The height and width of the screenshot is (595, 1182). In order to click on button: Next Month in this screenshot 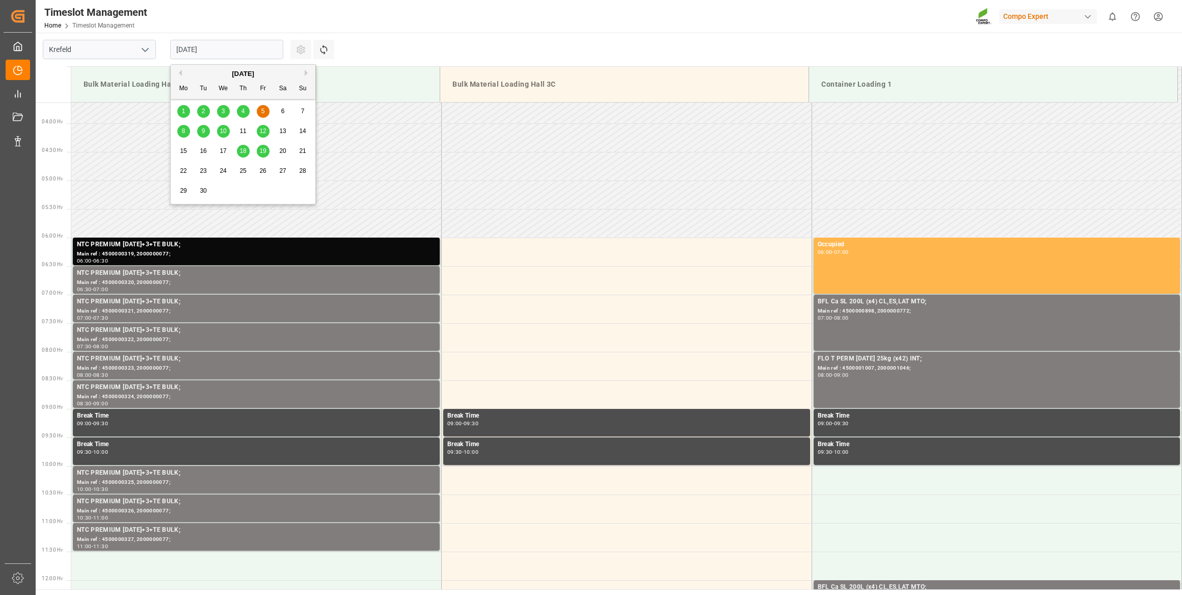, I will do `click(308, 73)`.